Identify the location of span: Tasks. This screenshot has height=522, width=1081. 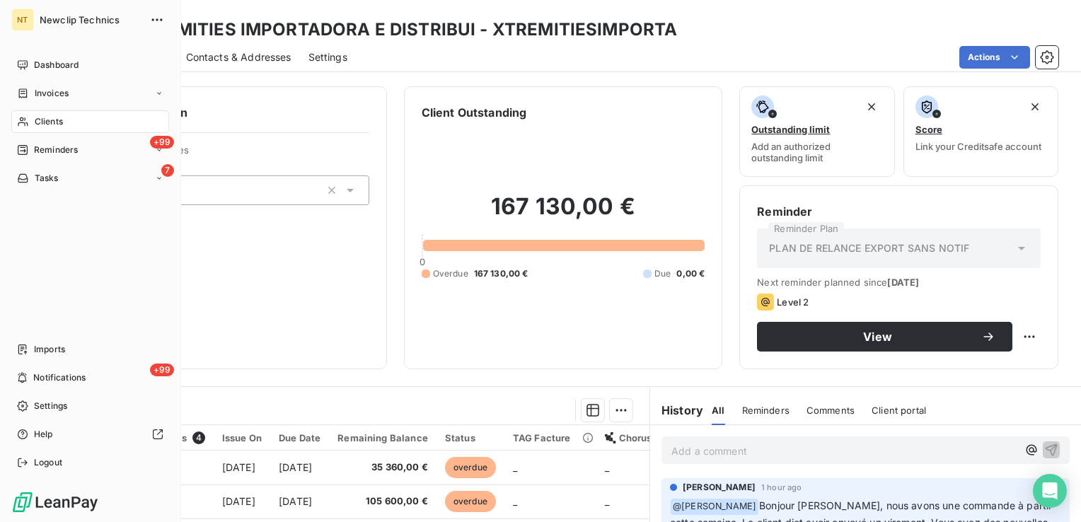
(47, 178).